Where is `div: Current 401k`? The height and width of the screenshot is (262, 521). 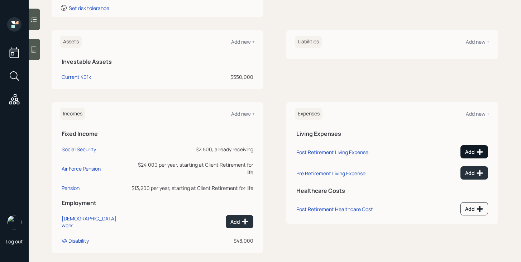
div: Current 401k is located at coordinates (76, 77).